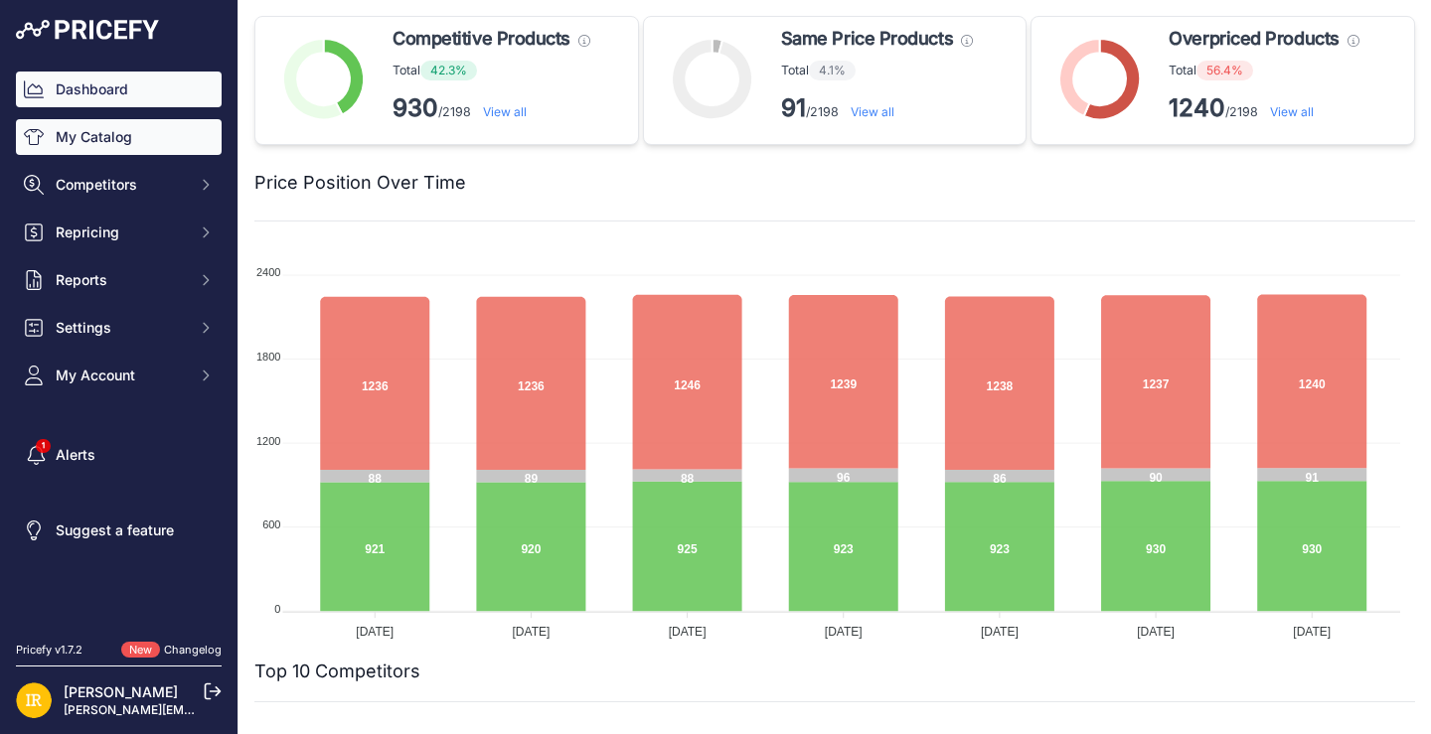 The height and width of the screenshot is (734, 1431). What do you see at coordinates (120, 185) in the screenshot?
I see `span: Competitors` at bounding box center [120, 185].